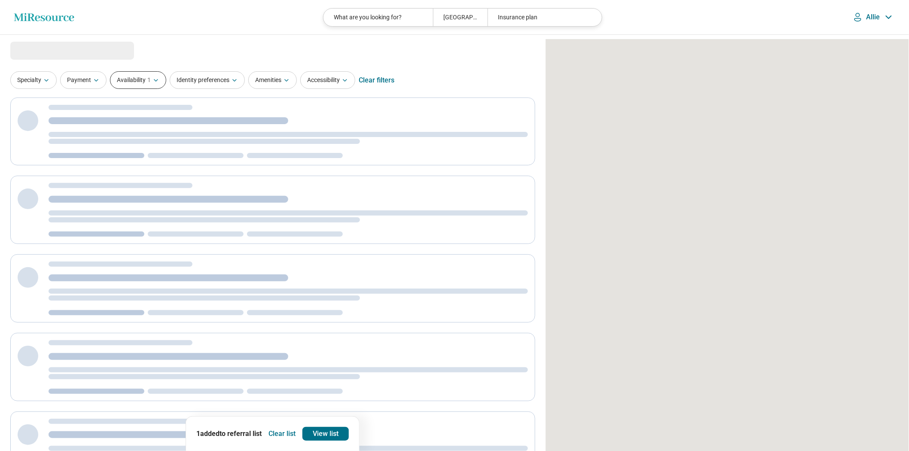 Image resolution: width=909 pixels, height=451 pixels. What do you see at coordinates (376, 80) in the screenshot?
I see `div: Clear filters` at bounding box center [376, 80].